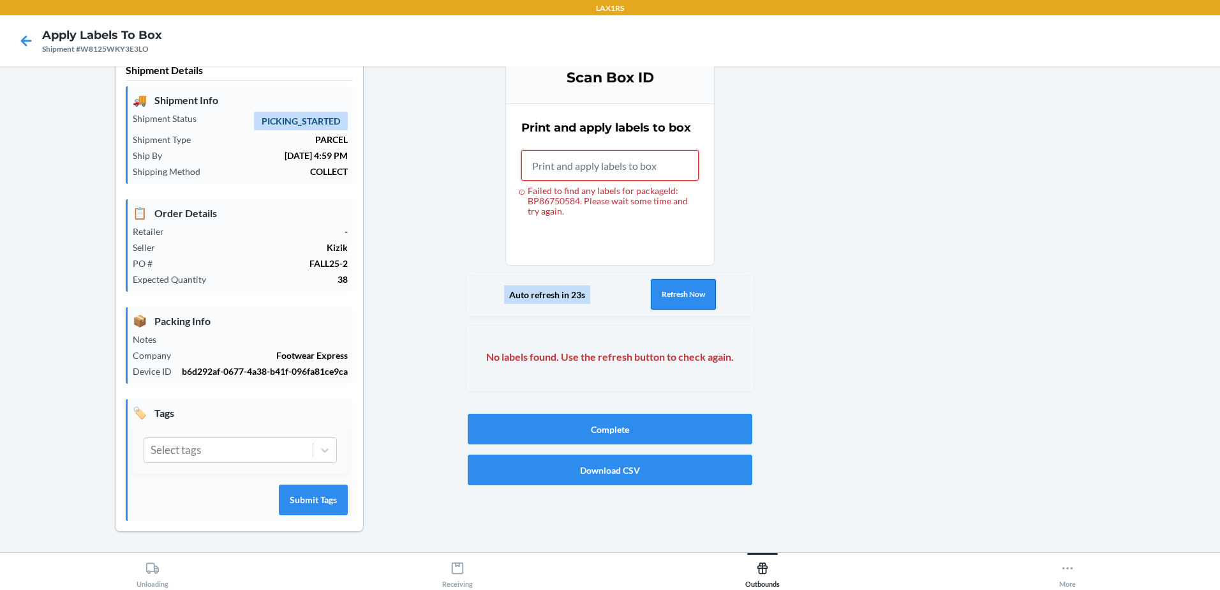  What do you see at coordinates (610, 78) in the screenshot?
I see `h3: Scan Box ID` at bounding box center [610, 78].